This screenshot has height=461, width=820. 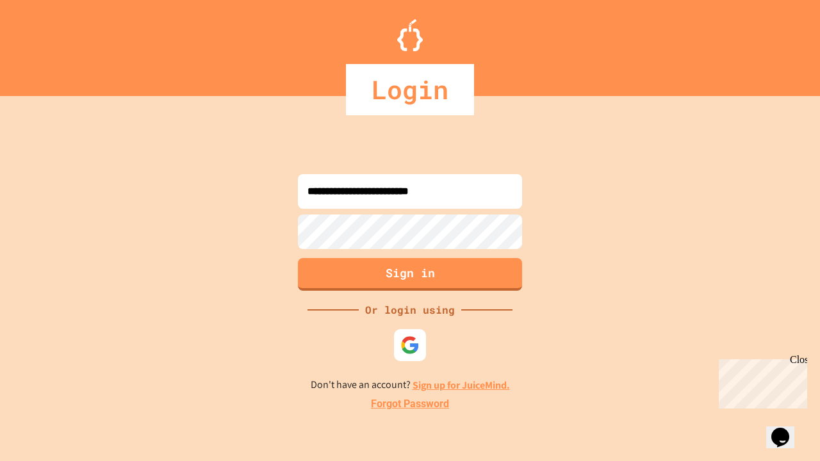 What do you see at coordinates (410, 90) in the screenshot?
I see `div: Login` at bounding box center [410, 90].